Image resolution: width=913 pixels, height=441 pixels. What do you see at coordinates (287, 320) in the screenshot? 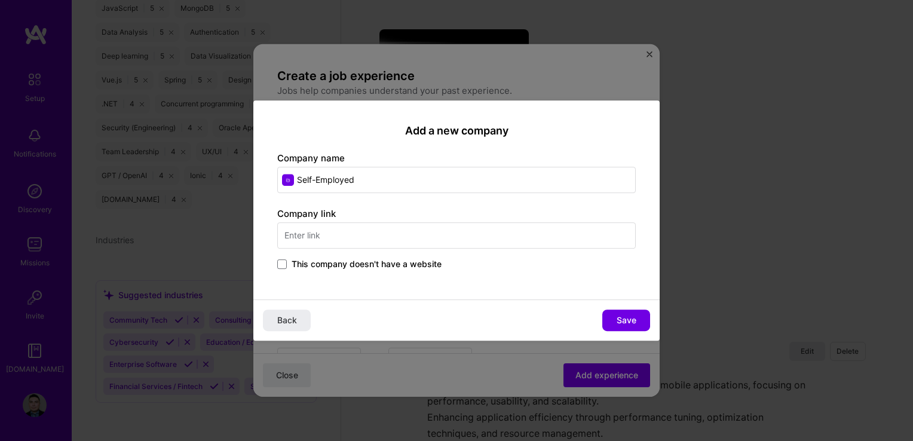
I see `button: Back` at bounding box center [287, 320].